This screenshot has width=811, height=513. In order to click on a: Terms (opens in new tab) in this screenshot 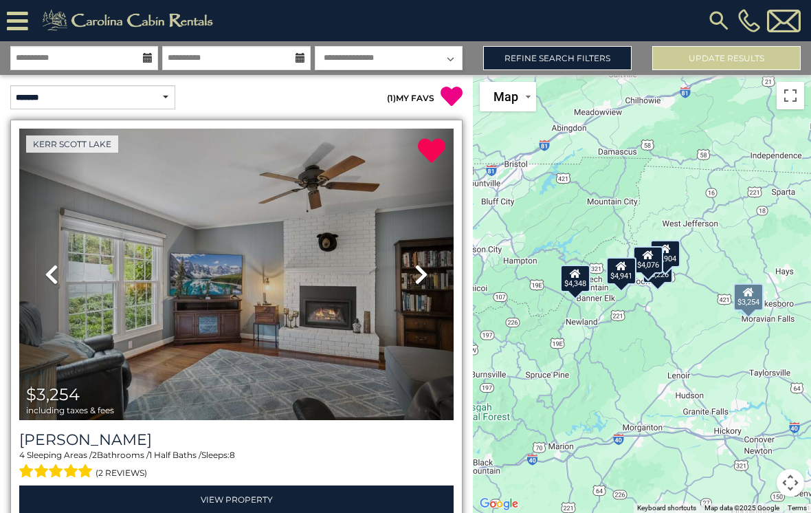, I will do `click(797, 507)`.